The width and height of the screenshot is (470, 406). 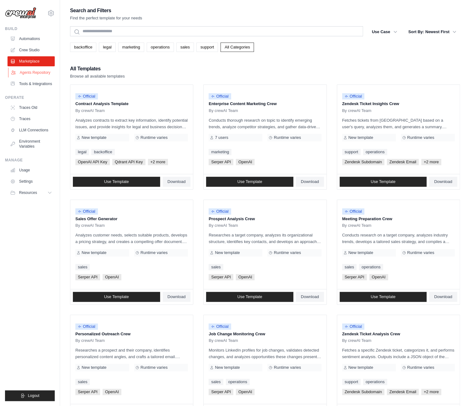 I want to click on p: Analyzes customer needs, selects suitable products, develops a pricing strategy, and creates a co..., so click(x=132, y=238).